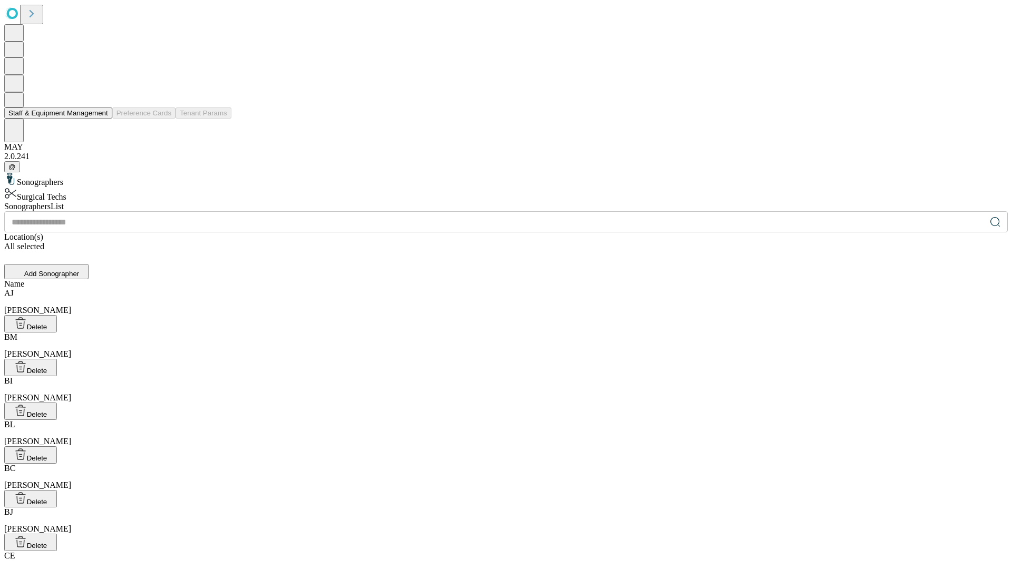  Describe the element at coordinates (9, 293) in the screenshot. I see `span: AJ` at that location.